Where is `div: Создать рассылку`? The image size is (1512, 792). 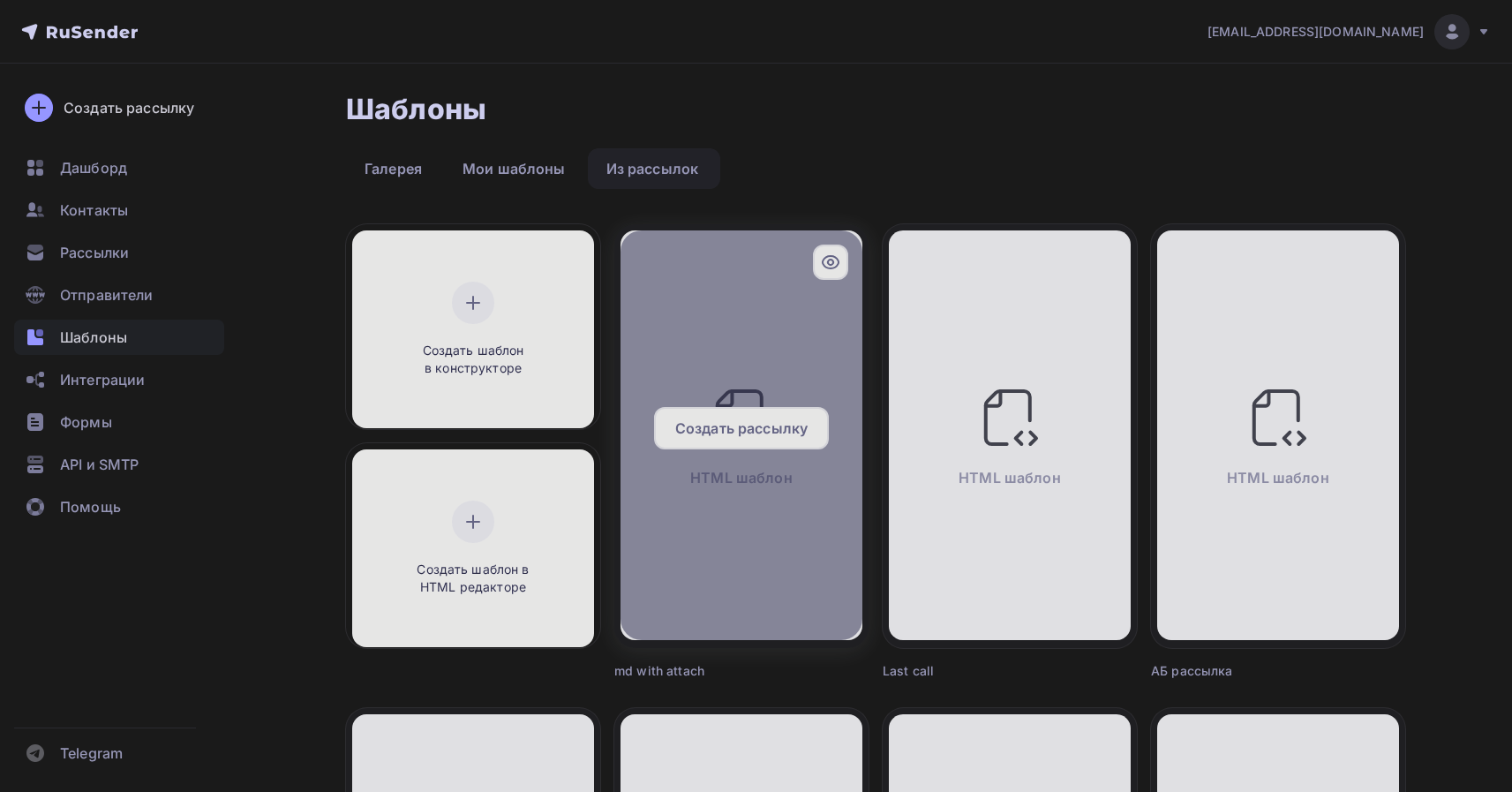
div: Создать рассылку is located at coordinates (129, 108).